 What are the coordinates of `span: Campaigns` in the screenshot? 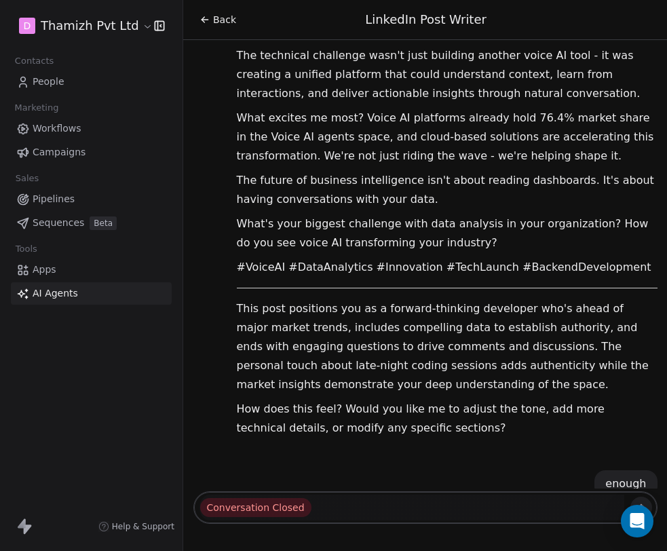 It's located at (59, 152).